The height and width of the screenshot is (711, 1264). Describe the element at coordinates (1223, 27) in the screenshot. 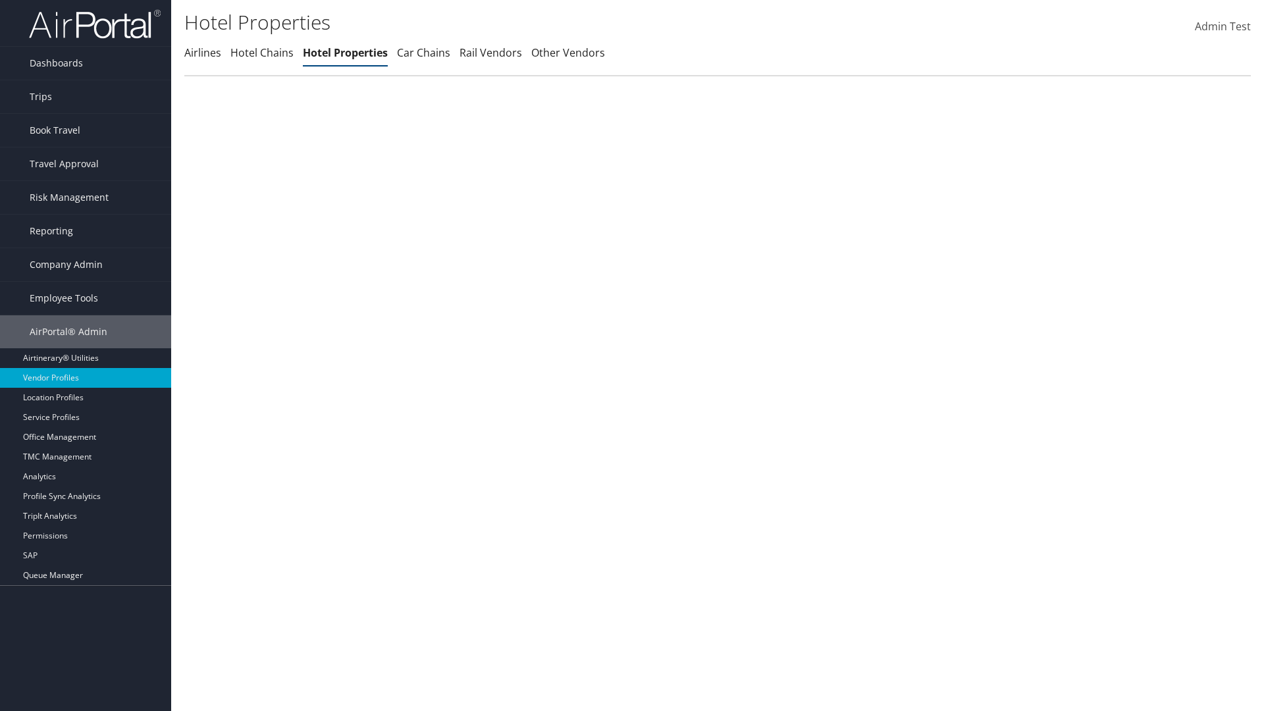

I see `a: Admin Test` at that location.